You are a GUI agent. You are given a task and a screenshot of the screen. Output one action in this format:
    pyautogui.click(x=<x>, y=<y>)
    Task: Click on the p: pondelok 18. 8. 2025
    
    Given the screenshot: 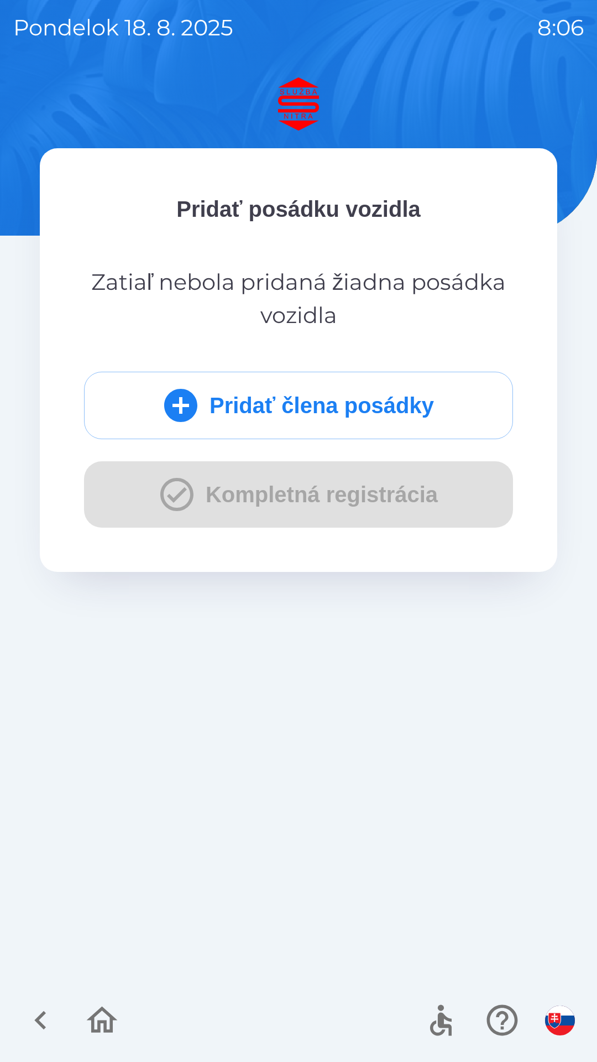 What is the action you would take?
    pyautogui.click(x=123, y=28)
    